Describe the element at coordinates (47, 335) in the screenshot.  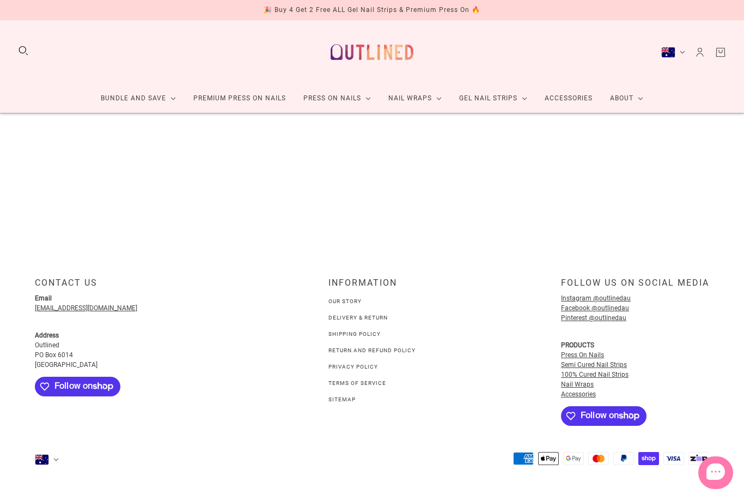
I see `strong: Address` at that location.